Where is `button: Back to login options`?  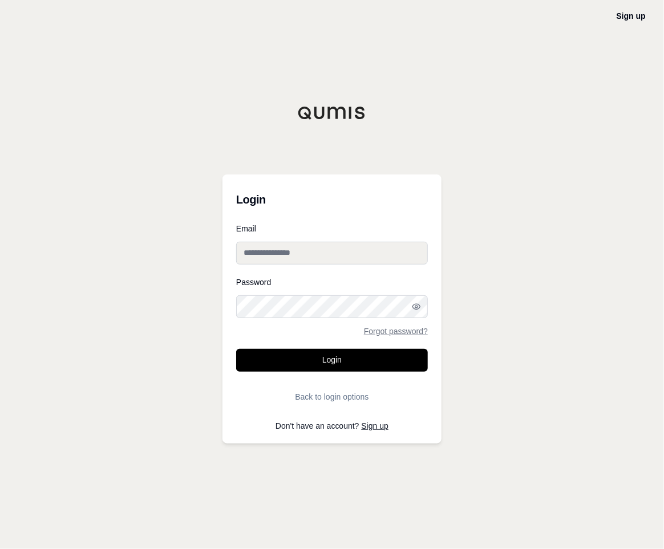
button: Back to login options is located at coordinates (332, 397).